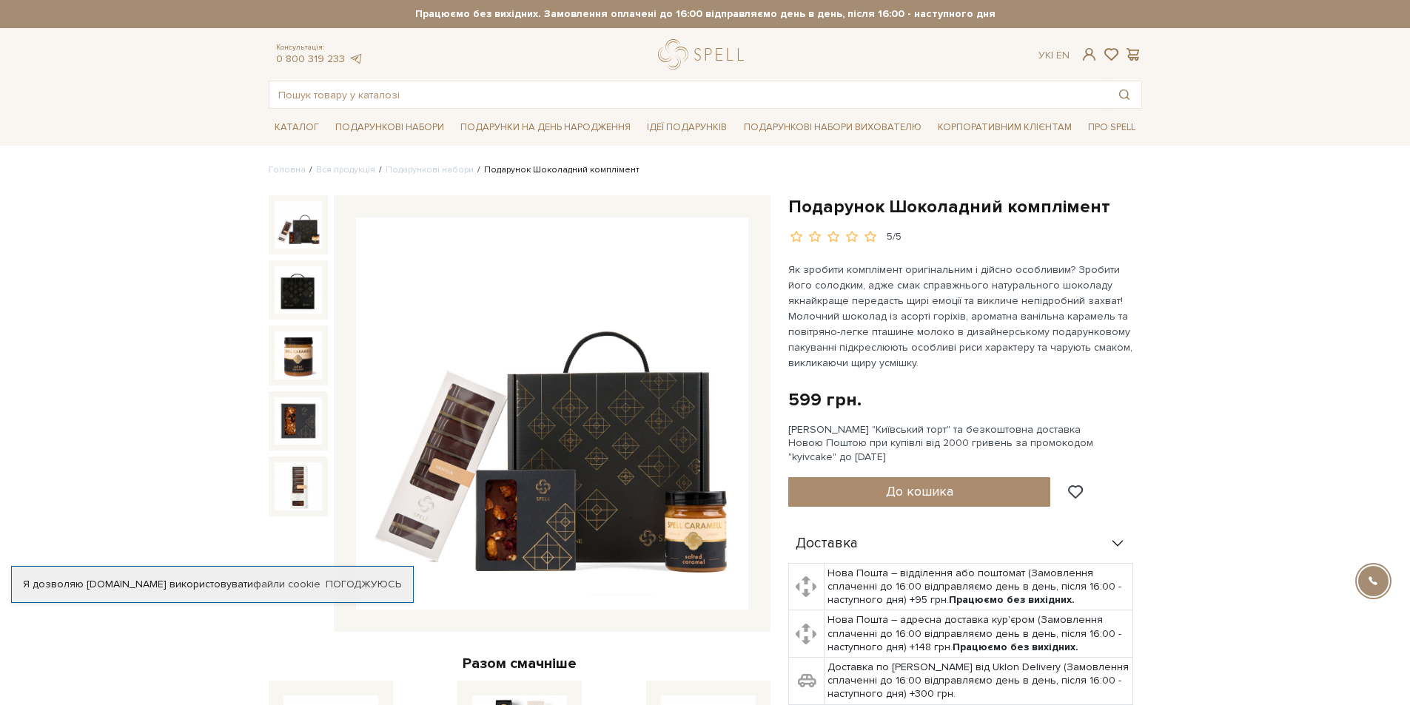 The image size is (1410, 705). I want to click on a: Погоджуюсь, so click(363, 585).